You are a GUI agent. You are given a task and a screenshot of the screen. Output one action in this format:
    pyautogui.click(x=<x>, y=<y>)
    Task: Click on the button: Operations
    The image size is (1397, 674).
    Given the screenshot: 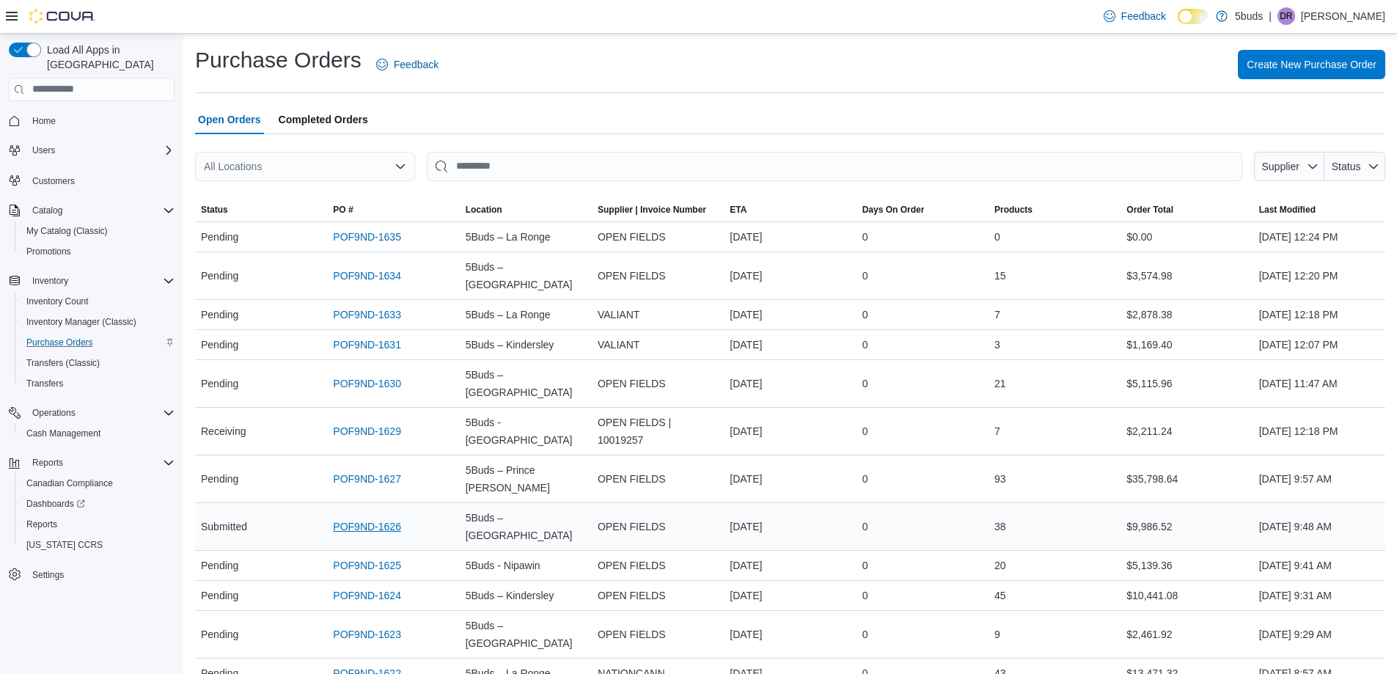 What is the action you would take?
    pyautogui.click(x=92, y=413)
    